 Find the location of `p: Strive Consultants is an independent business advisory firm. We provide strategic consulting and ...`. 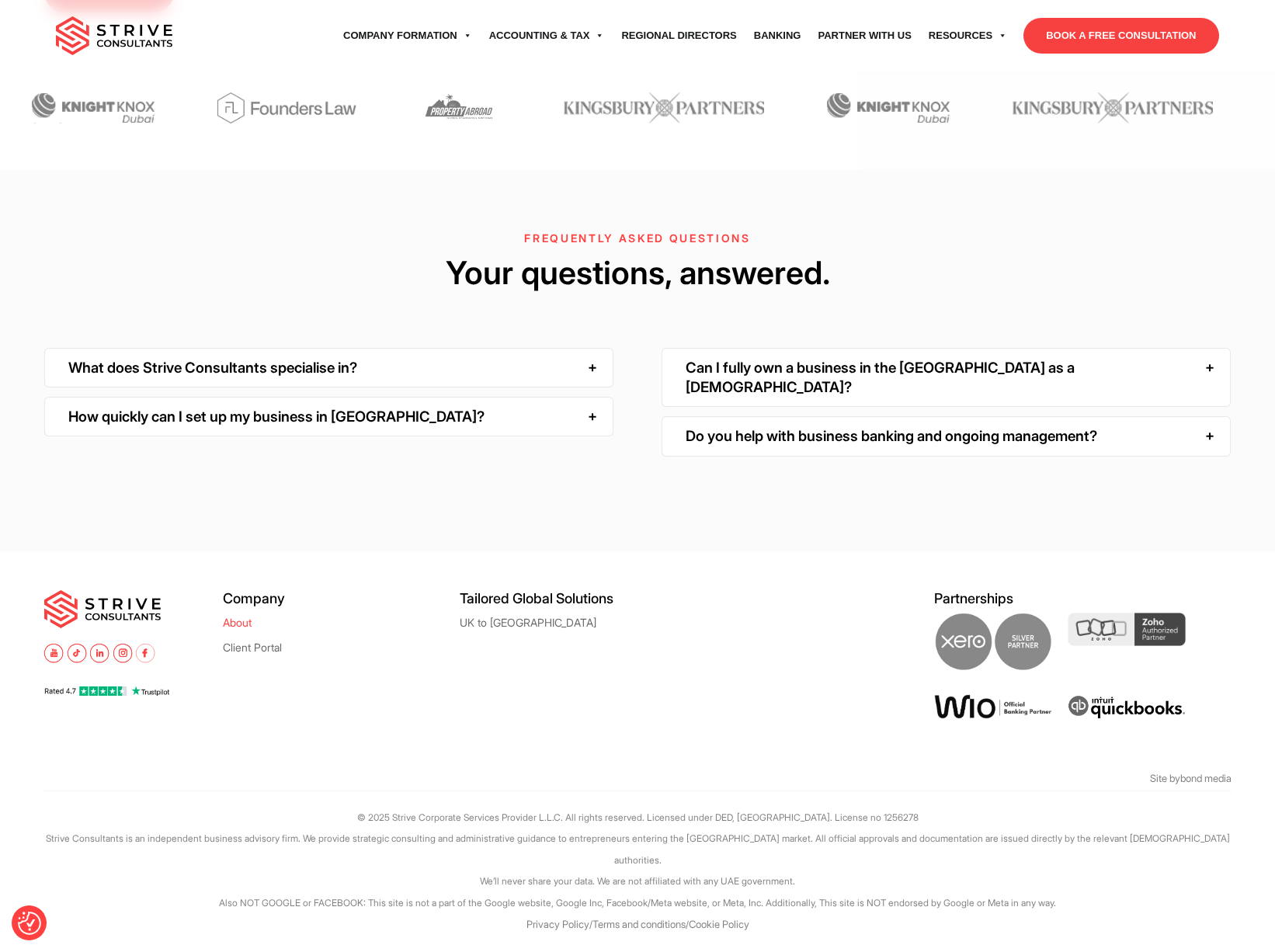

p: Strive Consultants is an independent business advisory firm. We provide strategic consulting and ... is located at coordinates (638, 849).